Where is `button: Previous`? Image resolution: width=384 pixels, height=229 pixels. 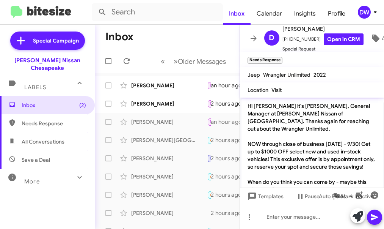 button: Previous is located at coordinates (163, 61).